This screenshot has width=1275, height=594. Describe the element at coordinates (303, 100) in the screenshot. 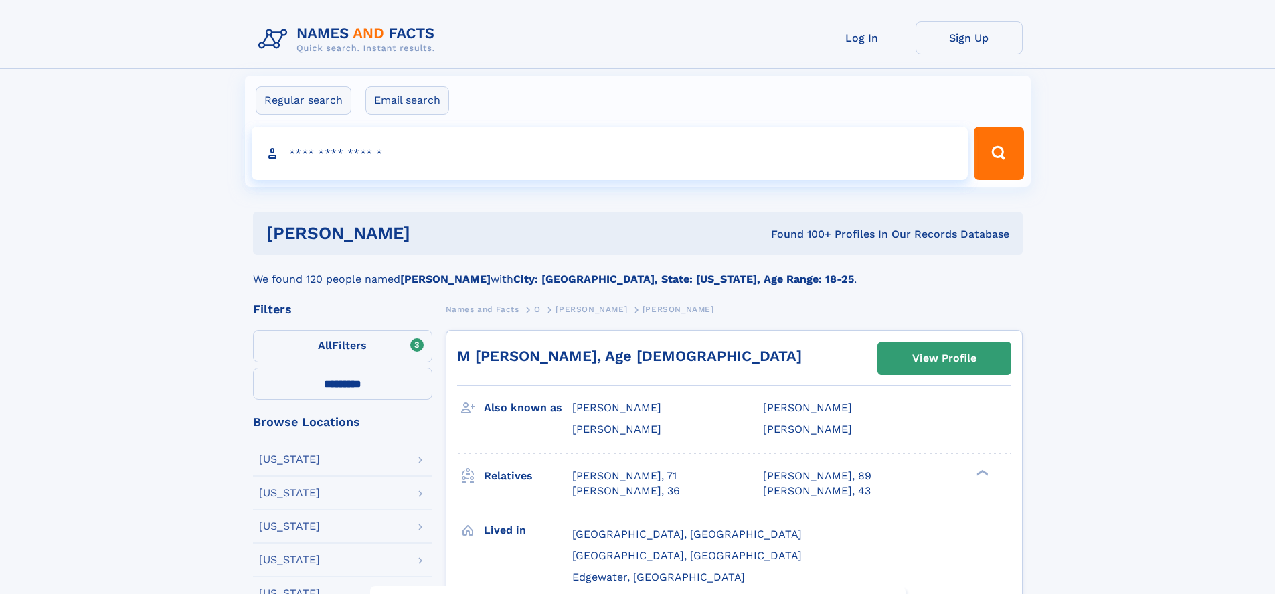

I see `label: Regular search` at that location.